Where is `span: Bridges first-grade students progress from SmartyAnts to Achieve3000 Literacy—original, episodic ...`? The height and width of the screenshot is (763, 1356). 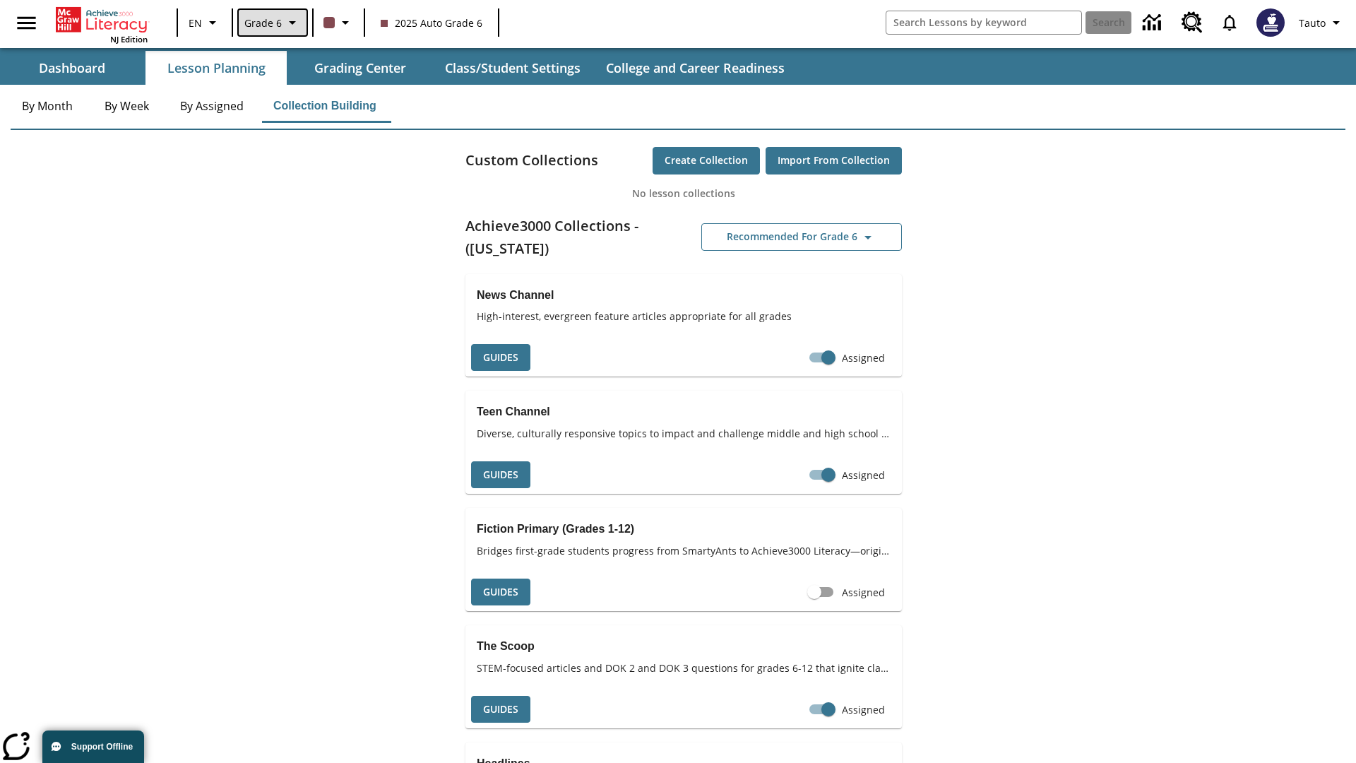
span: Bridges first-grade students progress from SmartyAnts to Achieve3000 Literacy—original, episodic ... is located at coordinates (684, 550).